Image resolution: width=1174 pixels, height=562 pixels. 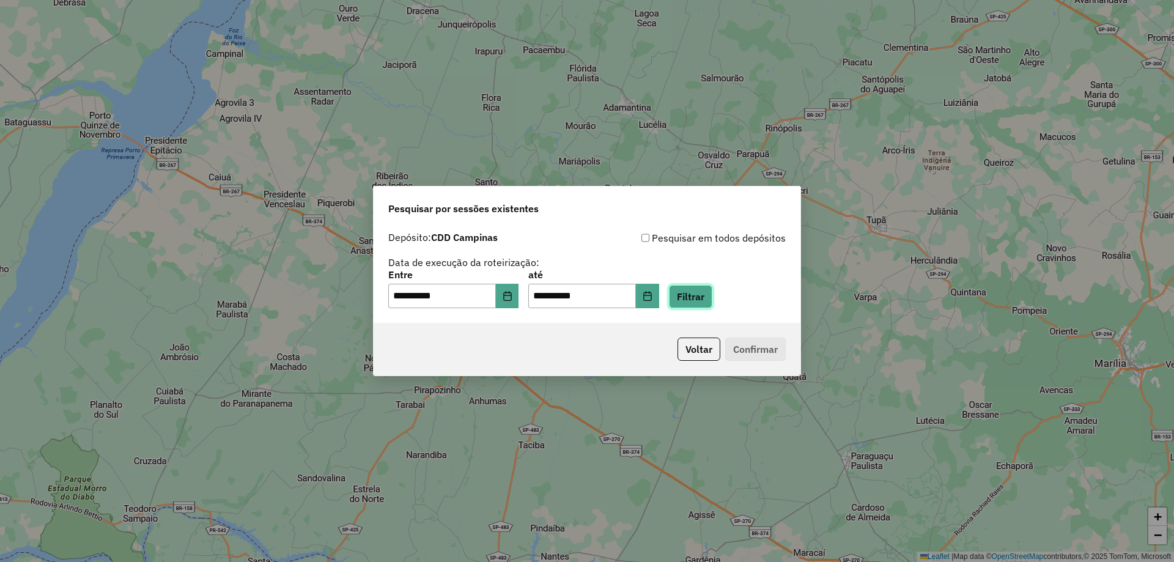 I want to click on div: Pesquisar em todos depósitos, so click(x=686, y=238).